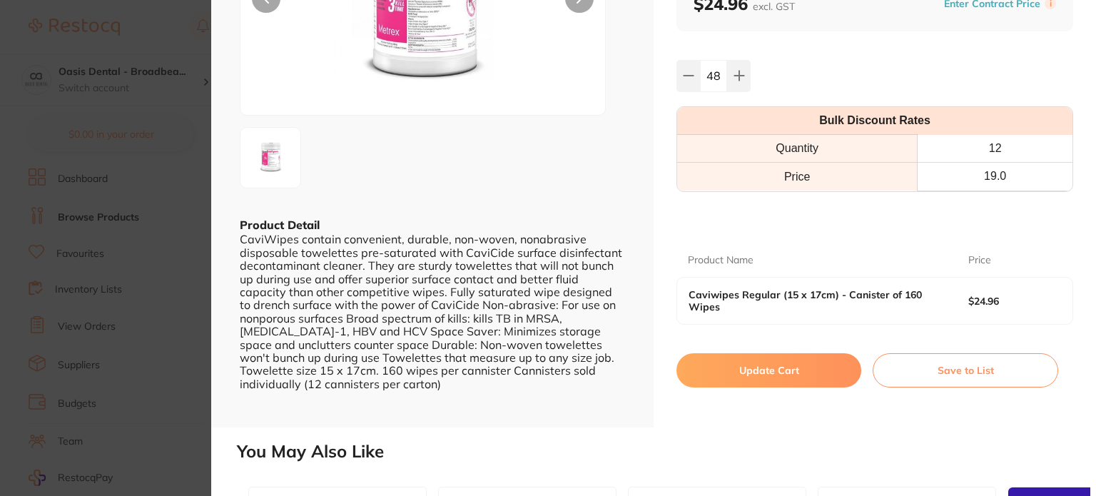 Image resolution: width=1096 pixels, height=496 pixels. What do you see at coordinates (663, 451) in the screenshot?
I see `h2: You May Also Like` at bounding box center [663, 451].